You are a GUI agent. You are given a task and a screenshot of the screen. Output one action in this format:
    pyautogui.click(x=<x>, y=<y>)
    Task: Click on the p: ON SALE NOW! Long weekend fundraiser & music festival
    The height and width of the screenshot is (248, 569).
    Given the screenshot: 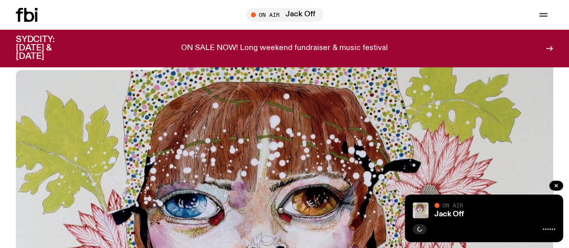 What is the action you would take?
    pyautogui.click(x=284, y=48)
    